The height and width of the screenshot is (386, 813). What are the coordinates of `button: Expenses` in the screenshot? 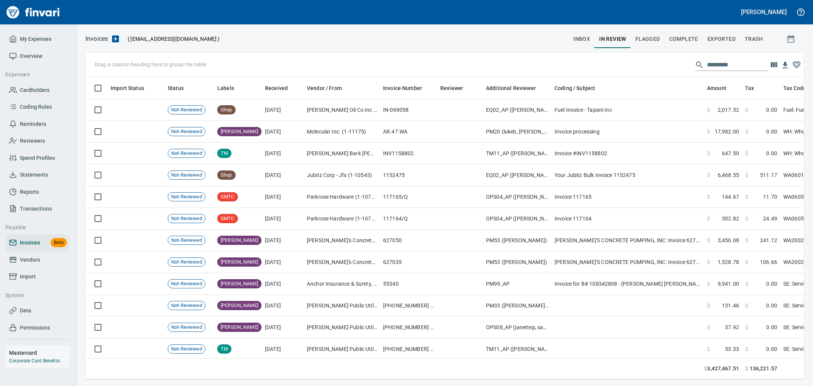 It's located at (34, 74).